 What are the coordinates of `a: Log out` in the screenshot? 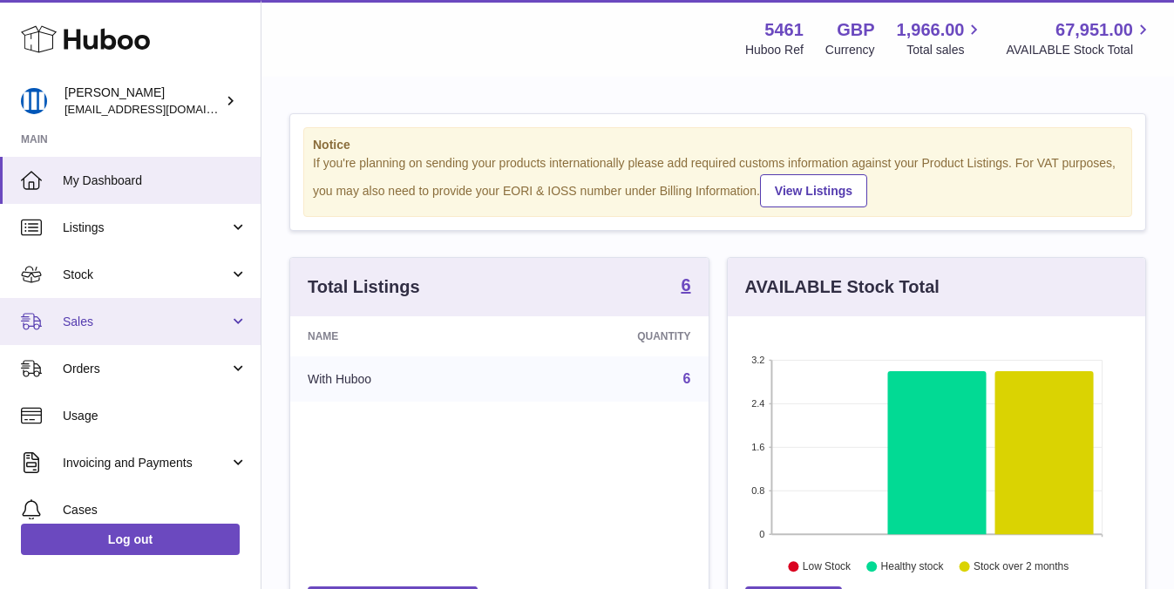 It's located at (130, 540).